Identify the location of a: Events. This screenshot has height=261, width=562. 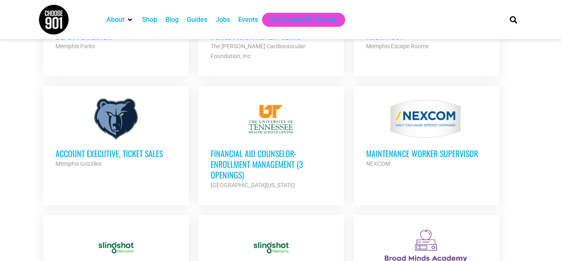
(248, 20).